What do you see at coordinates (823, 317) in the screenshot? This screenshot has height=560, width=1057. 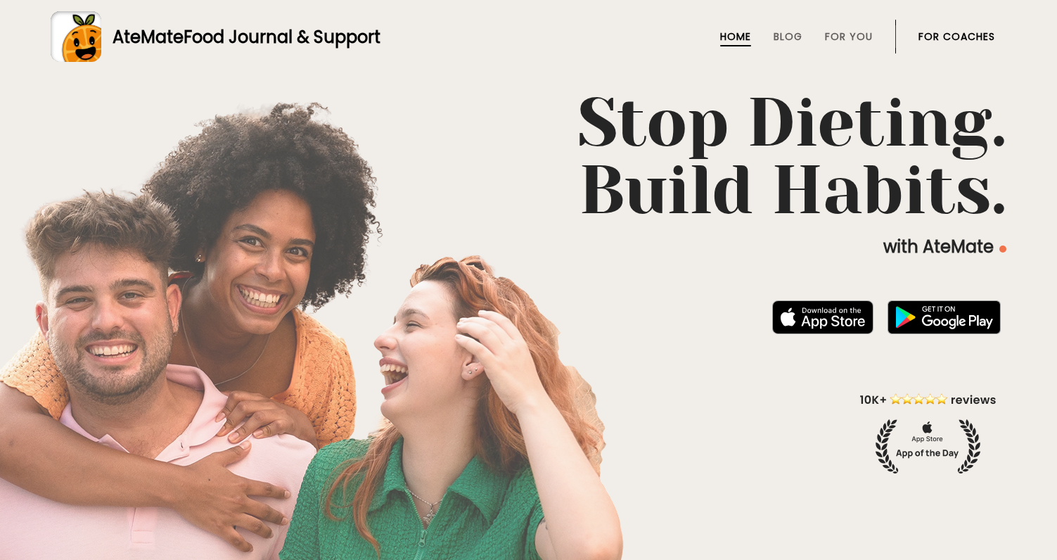 I see `img: badge-download-apple.svg` at bounding box center [823, 317].